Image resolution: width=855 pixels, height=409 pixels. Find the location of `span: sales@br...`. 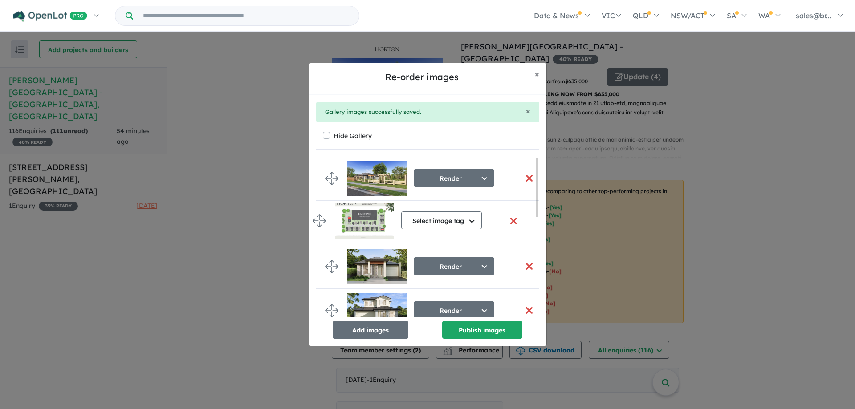

span: sales@br... is located at coordinates (814, 16).